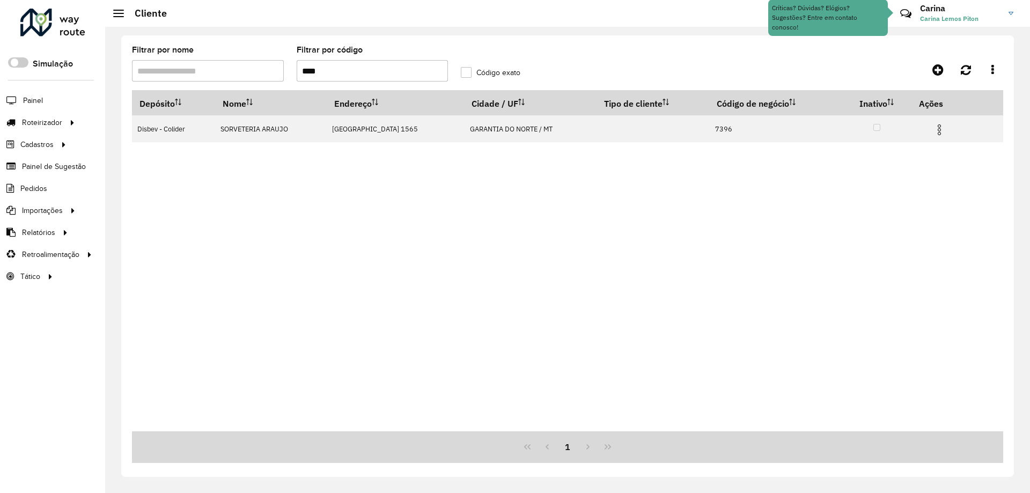 This screenshot has width=1030, height=493. Describe the element at coordinates (874, 104) in the screenshot. I see `font: Inativo` at that location.